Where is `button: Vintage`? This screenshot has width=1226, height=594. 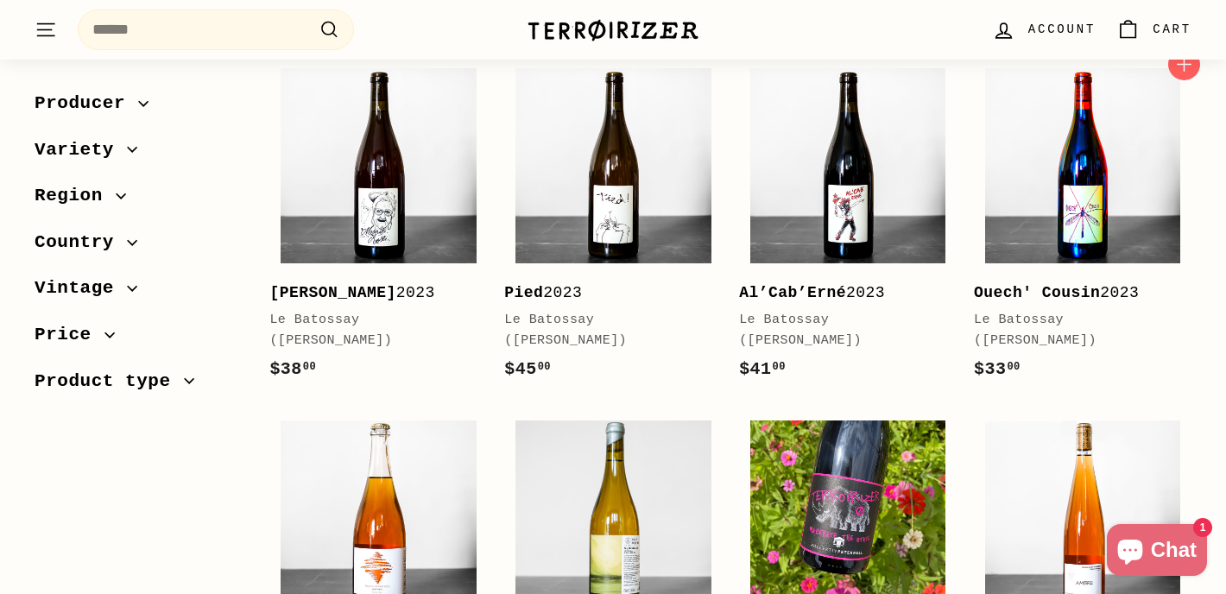 button: Vintage is located at coordinates (138, 293).